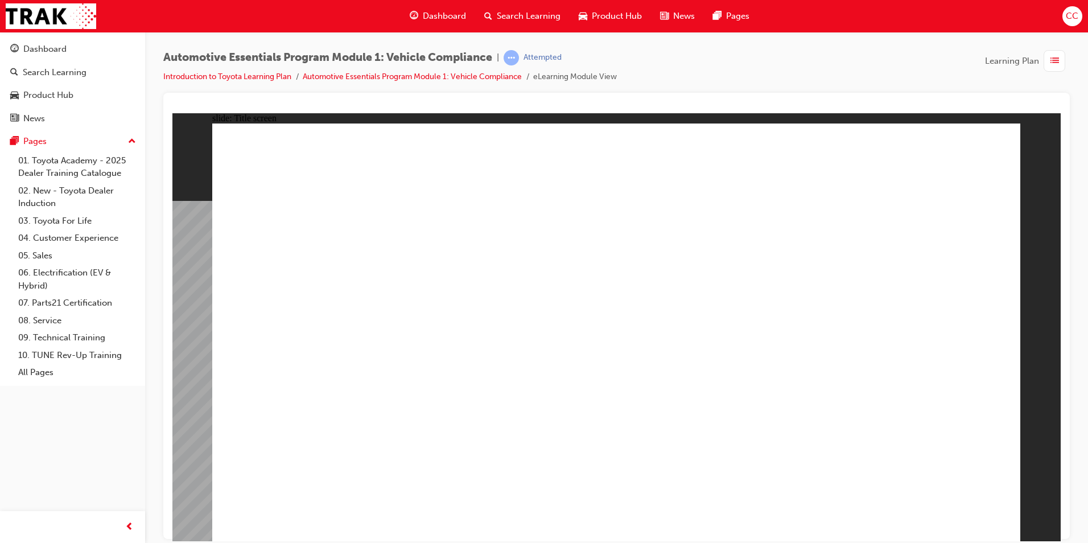 The image size is (1088, 543). What do you see at coordinates (72, 95) in the screenshot?
I see `a: Product Hub` at bounding box center [72, 95].